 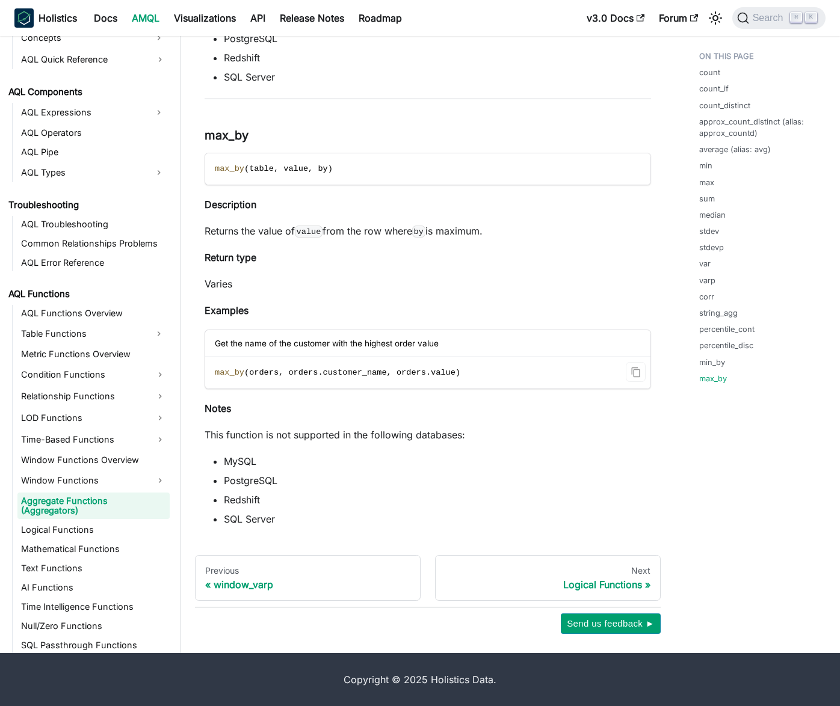 What do you see at coordinates (770, 18) in the screenshot?
I see `span: Search` at bounding box center [770, 18].